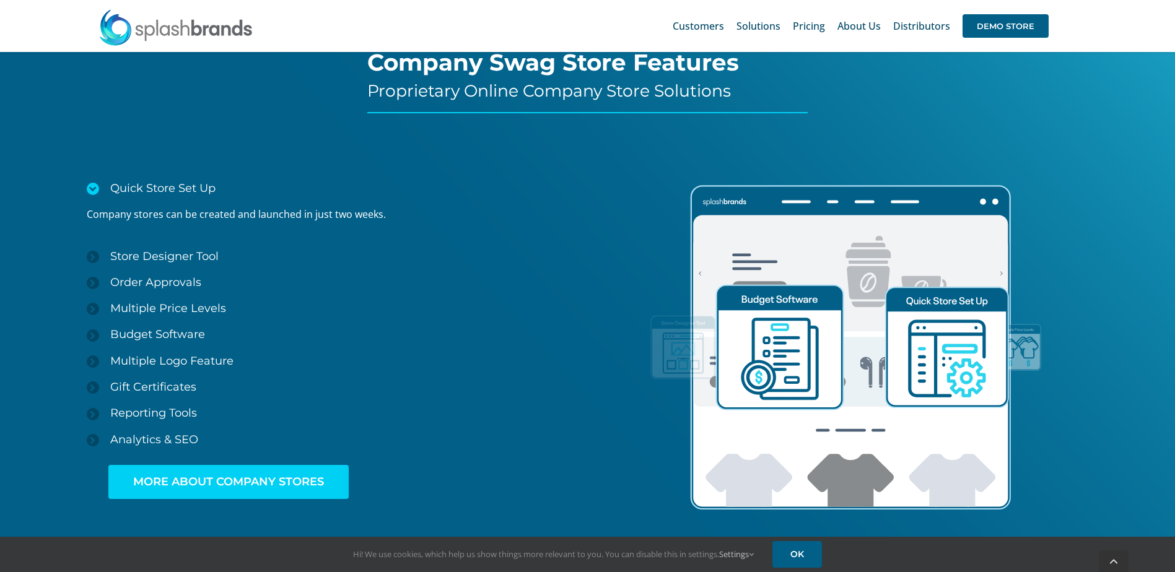 The height and width of the screenshot is (572, 1175). What do you see at coordinates (736, 554) in the screenshot?
I see `a: Settings` at bounding box center [736, 554].